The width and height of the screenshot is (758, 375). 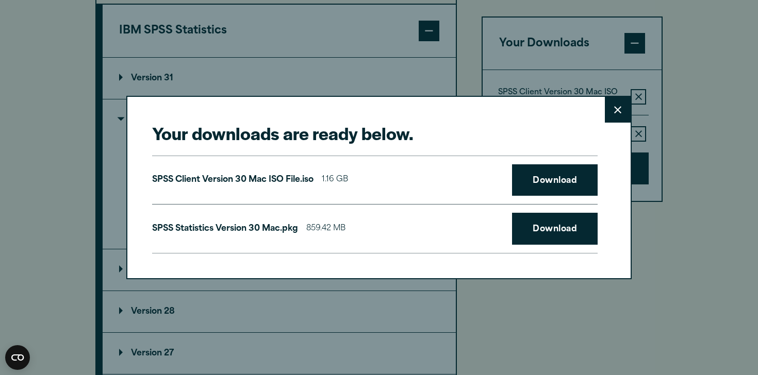 I want to click on p: SPSS Client Version 30 Mac ISO File.iso, so click(x=233, y=180).